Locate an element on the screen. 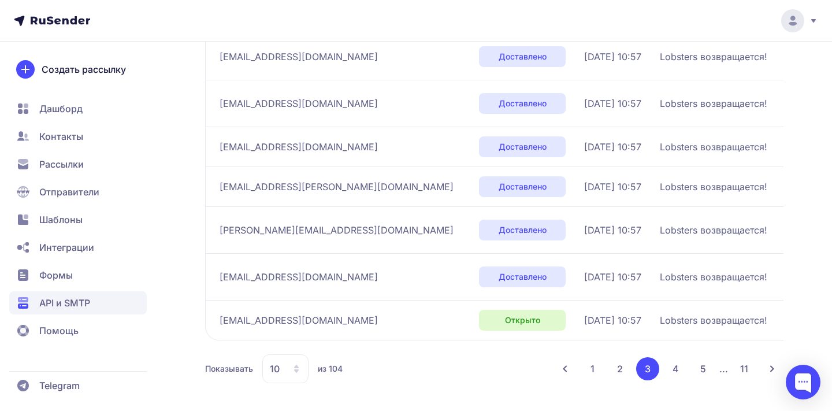  button: 2 is located at coordinates (620, 369).